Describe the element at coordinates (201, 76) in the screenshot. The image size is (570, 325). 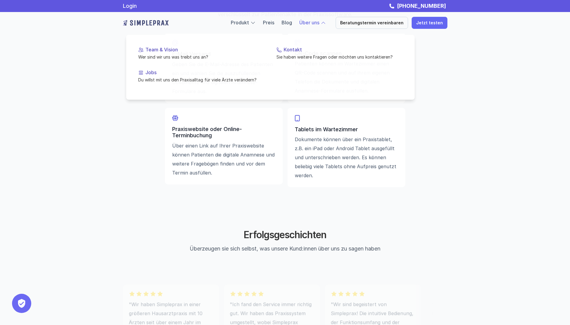
I see `a: JobsDu willst mit uns den Praxisalltag für viele Ärzte verändern?` at that location.